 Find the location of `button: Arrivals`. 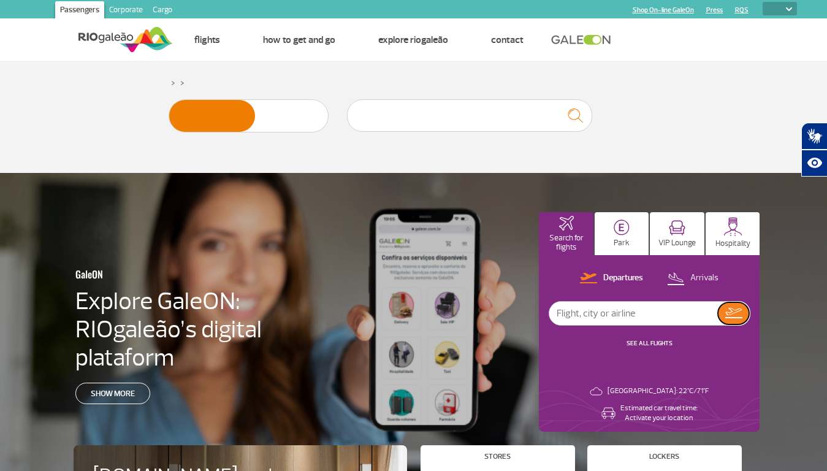

button: Arrivals is located at coordinates (693, 278).